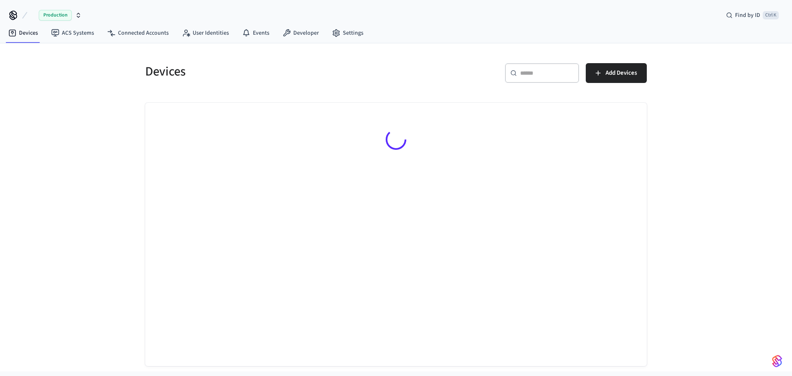 The height and width of the screenshot is (376, 792). What do you see at coordinates (771, 15) in the screenshot?
I see `span: Ctrl K` at bounding box center [771, 15].